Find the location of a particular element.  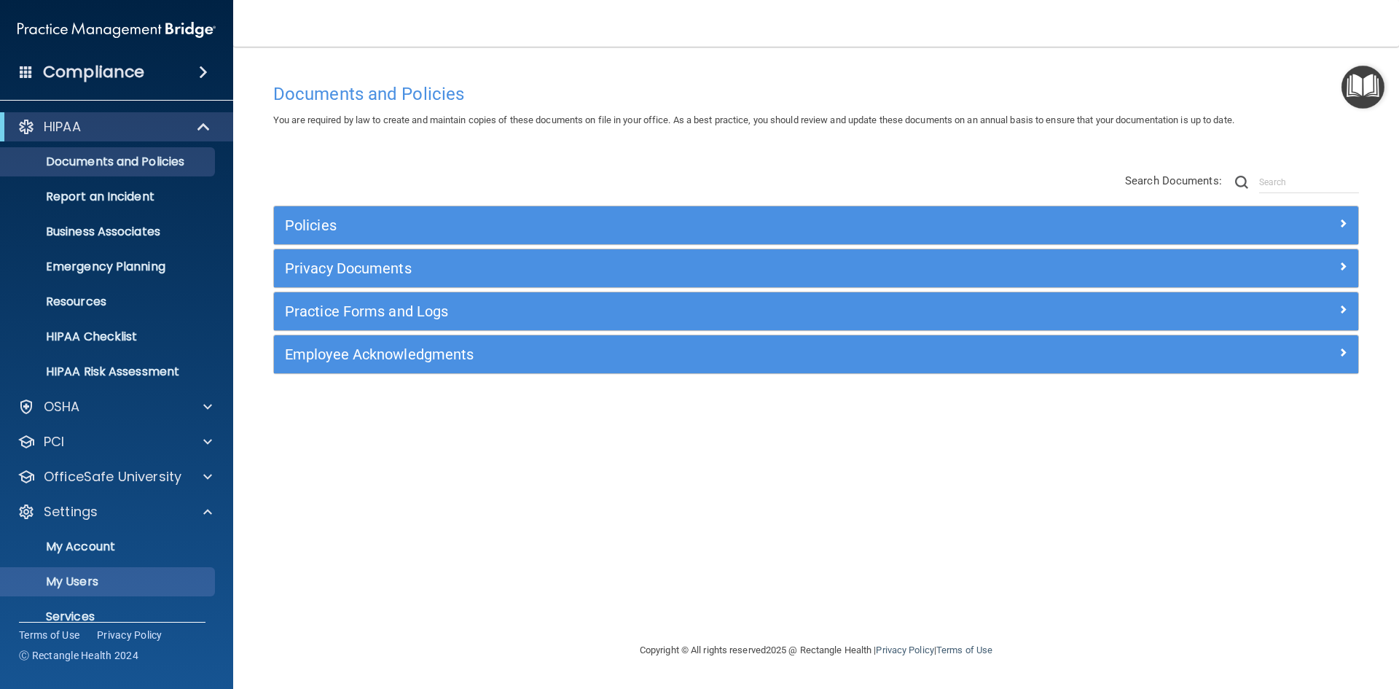

p: Settings is located at coordinates (71, 512).